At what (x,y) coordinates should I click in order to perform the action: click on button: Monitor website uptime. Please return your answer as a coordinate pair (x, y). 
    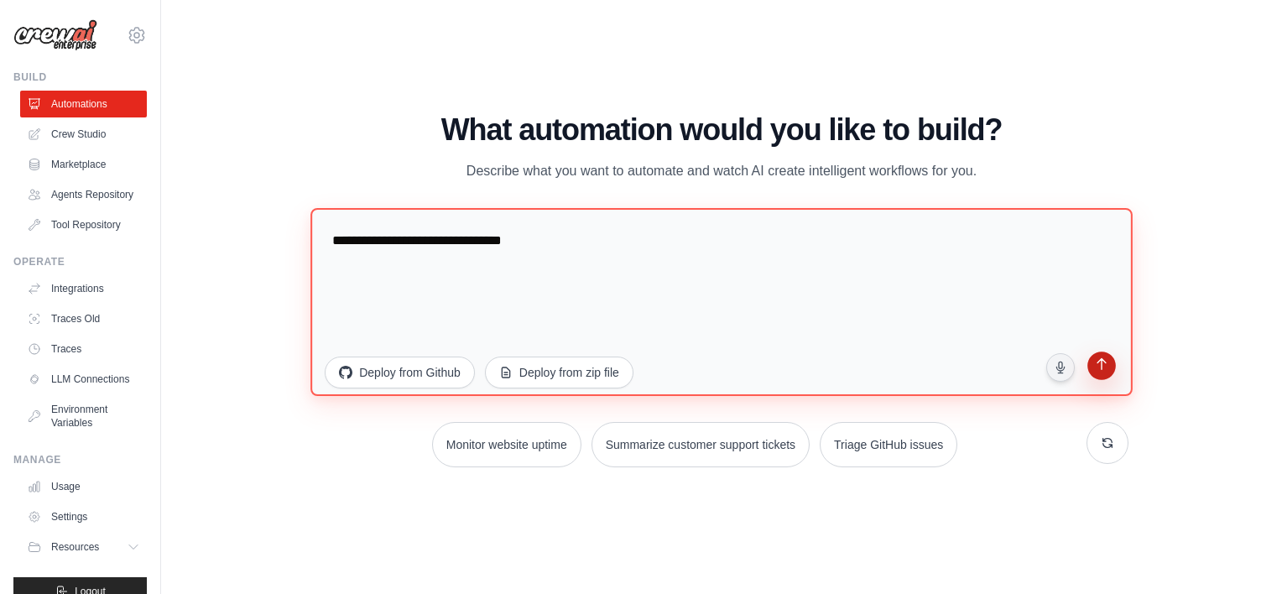
    Looking at the image, I should click on (507, 445).